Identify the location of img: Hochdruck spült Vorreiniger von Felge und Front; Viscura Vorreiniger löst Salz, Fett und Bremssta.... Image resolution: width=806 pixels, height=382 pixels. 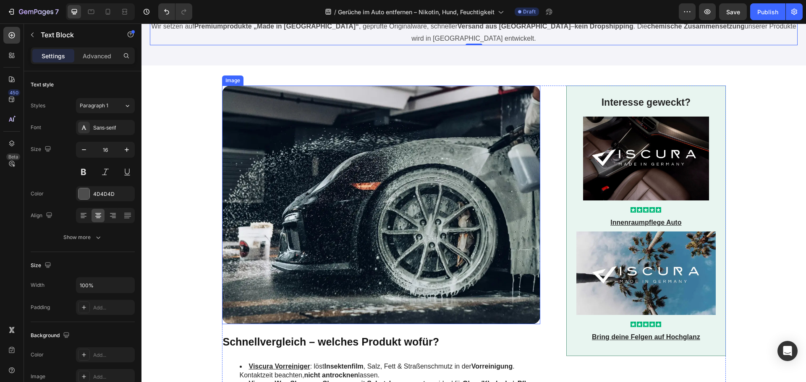
(240, 181).